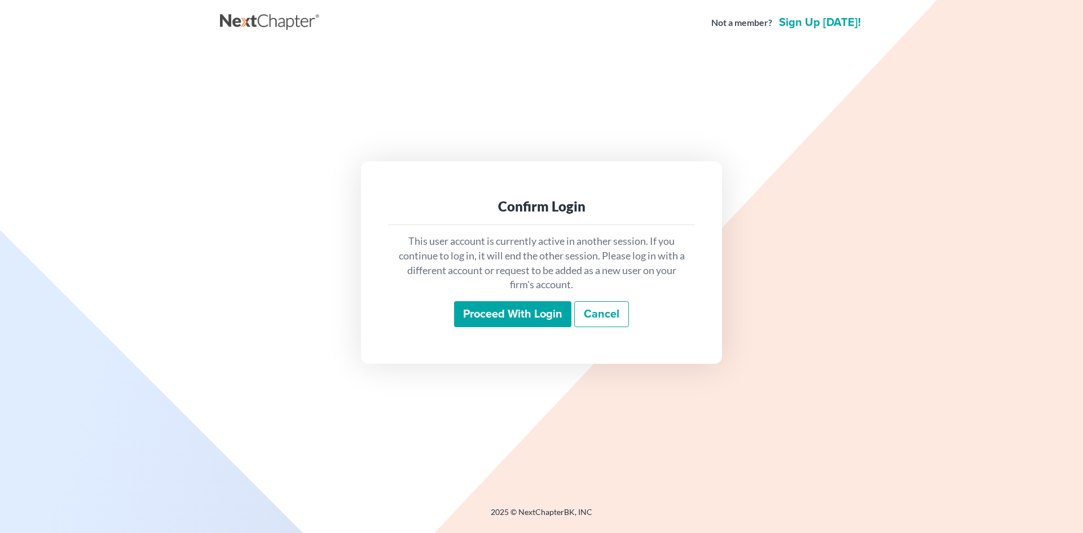 The width and height of the screenshot is (1083, 533). Describe the element at coordinates (542, 206) in the screenshot. I see `div: Confirm Login` at that location.